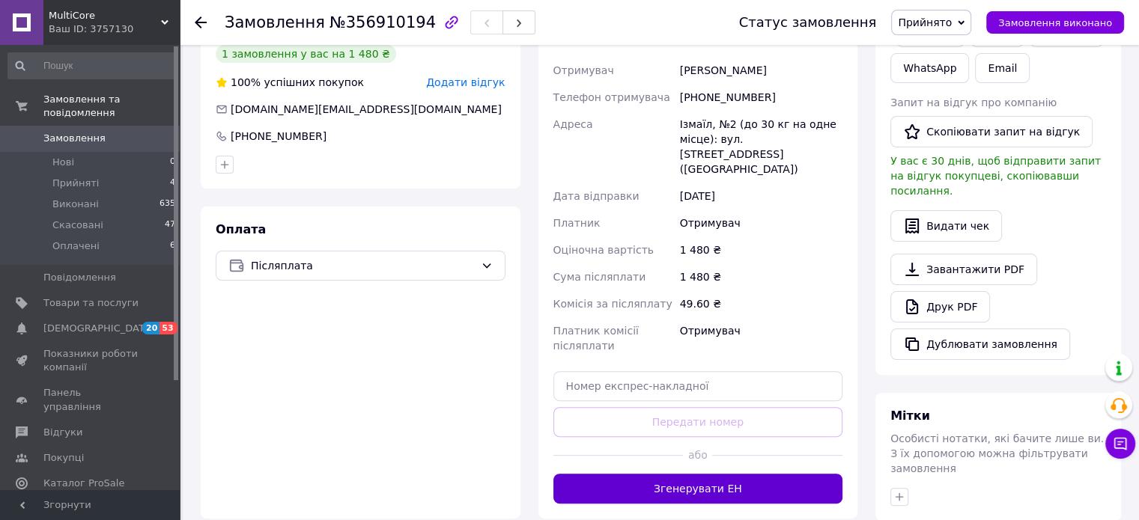 The image size is (1139, 520). I want to click on span: 53, so click(168, 328).